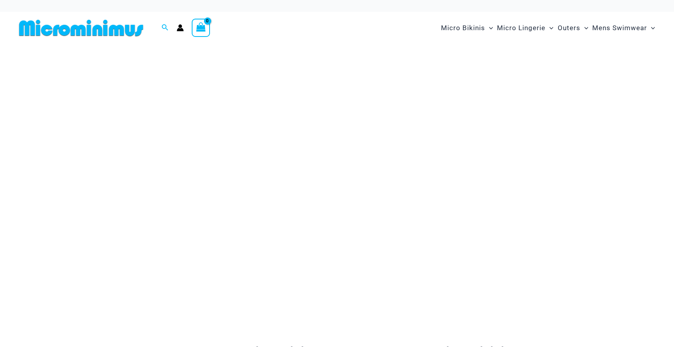 The width and height of the screenshot is (674, 347). I want to click on span: Mens Swimwear, so click(619, 28).